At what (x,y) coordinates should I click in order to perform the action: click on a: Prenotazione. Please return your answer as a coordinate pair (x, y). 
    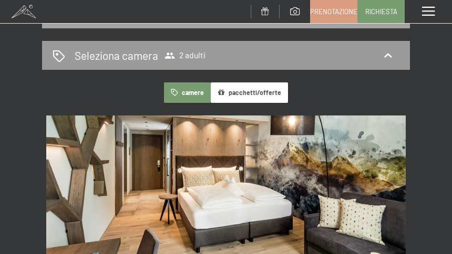
    Looking at the image, I should click on (334, 12).